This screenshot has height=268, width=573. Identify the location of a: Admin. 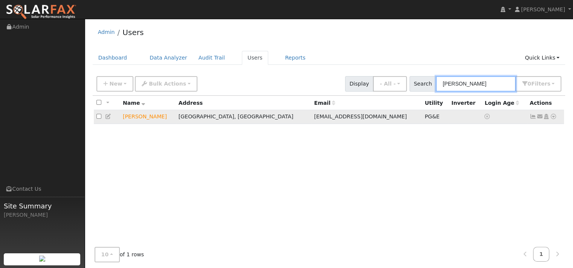
(106, 32).